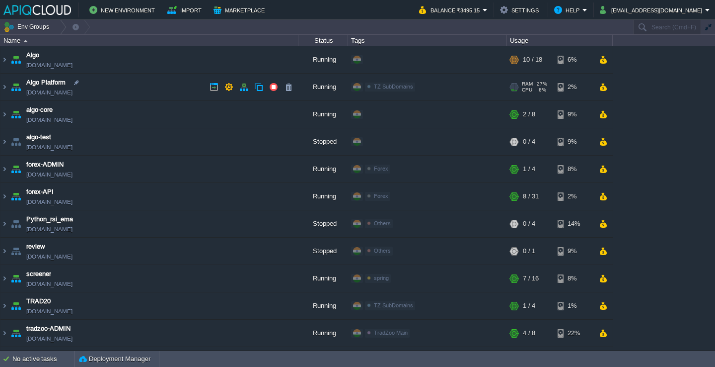 The height and width of the screenshot is (367, 715). What do you see at coordinates (381, 278) in the screenshot?
I see `span: spring` at bounding box center [381, 278].